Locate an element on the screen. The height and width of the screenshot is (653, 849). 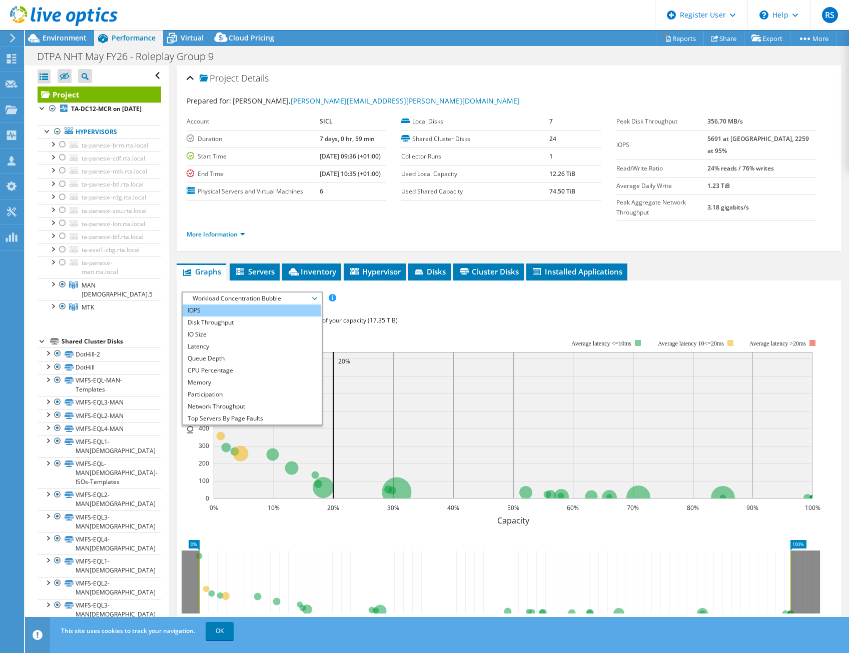
label: Average Daily Write is located at coordinates (662, 186).